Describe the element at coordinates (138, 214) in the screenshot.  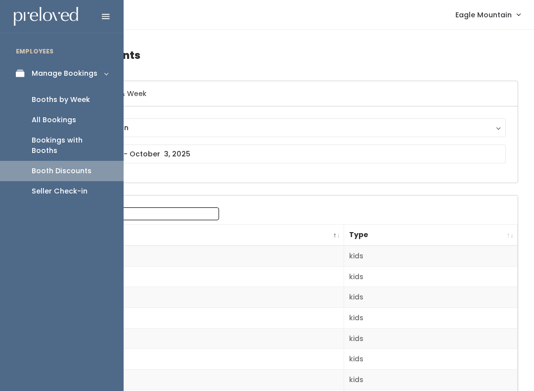
I see `label: Search:` at that location.